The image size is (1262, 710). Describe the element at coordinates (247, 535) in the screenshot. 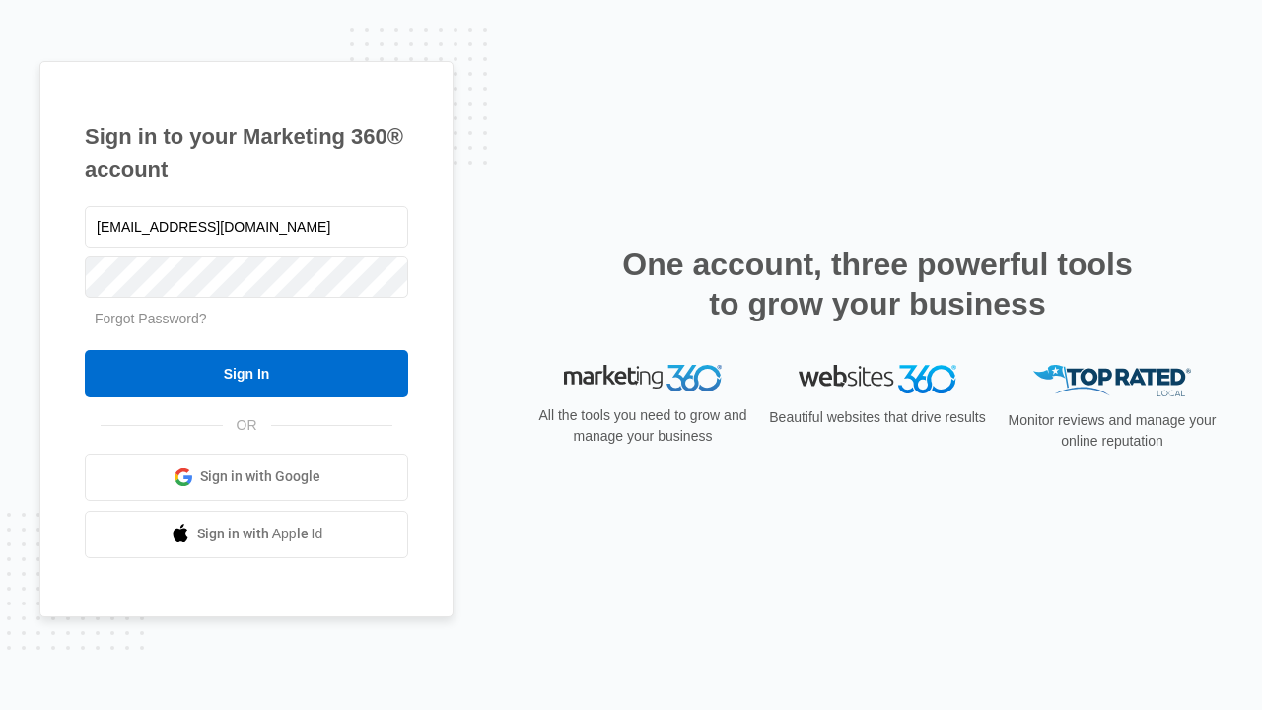

I see `a: Sign in with Apple Id` at that location.